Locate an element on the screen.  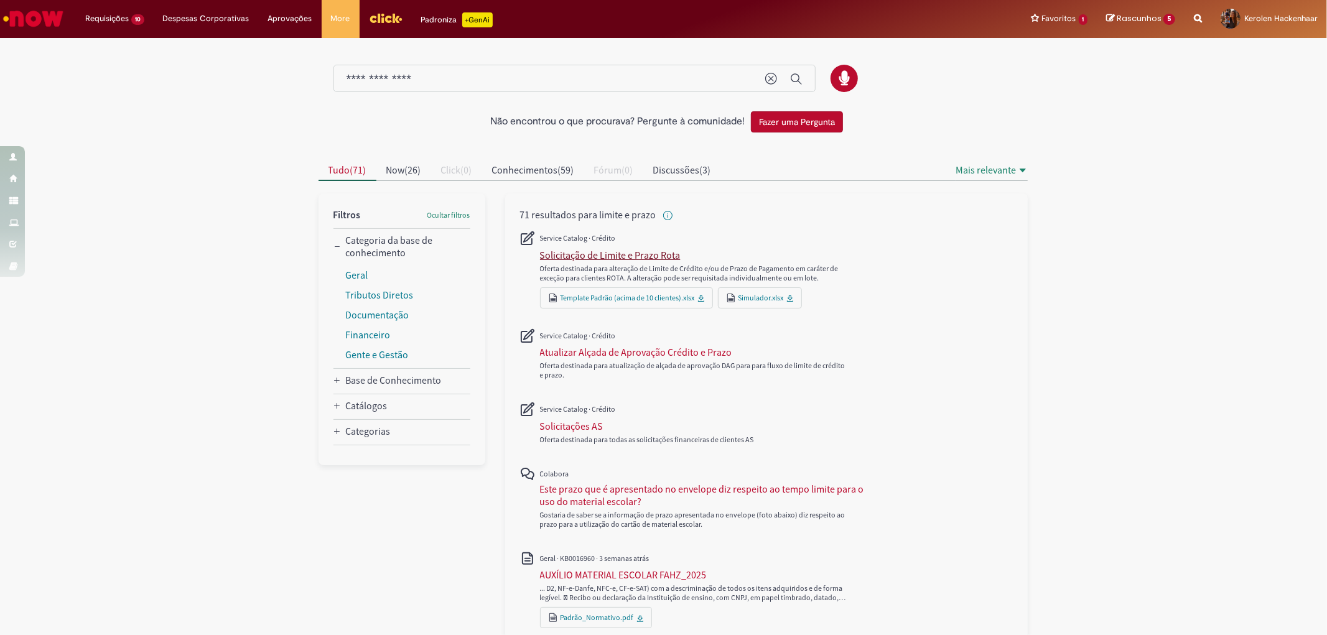
img: click_logo_yellow_360x200.png is located at coordinates (386, 18).